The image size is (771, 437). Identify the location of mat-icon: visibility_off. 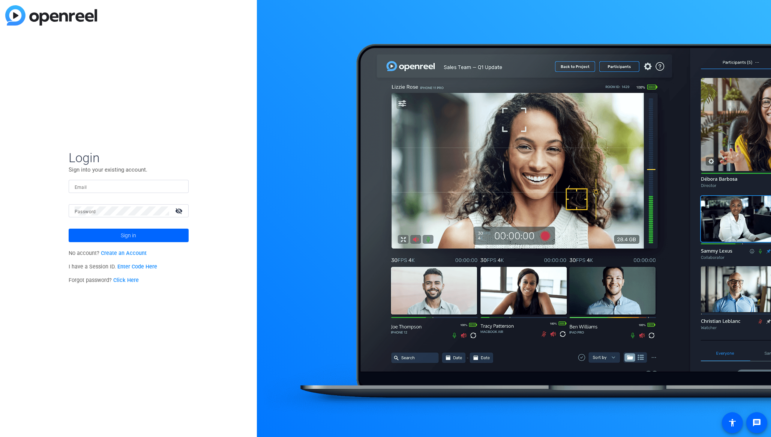
(180, 210).